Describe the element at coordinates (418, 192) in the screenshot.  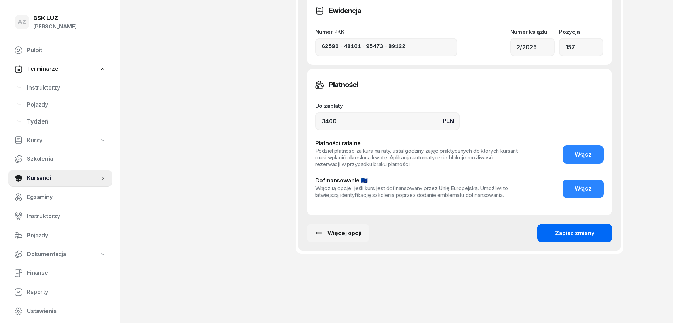
I see `div: Włącz tą opcję, jeśli kurs jest dofinansowany przez Unię Europejską. Umożliwi to łatwiejszą ident...` at that location.